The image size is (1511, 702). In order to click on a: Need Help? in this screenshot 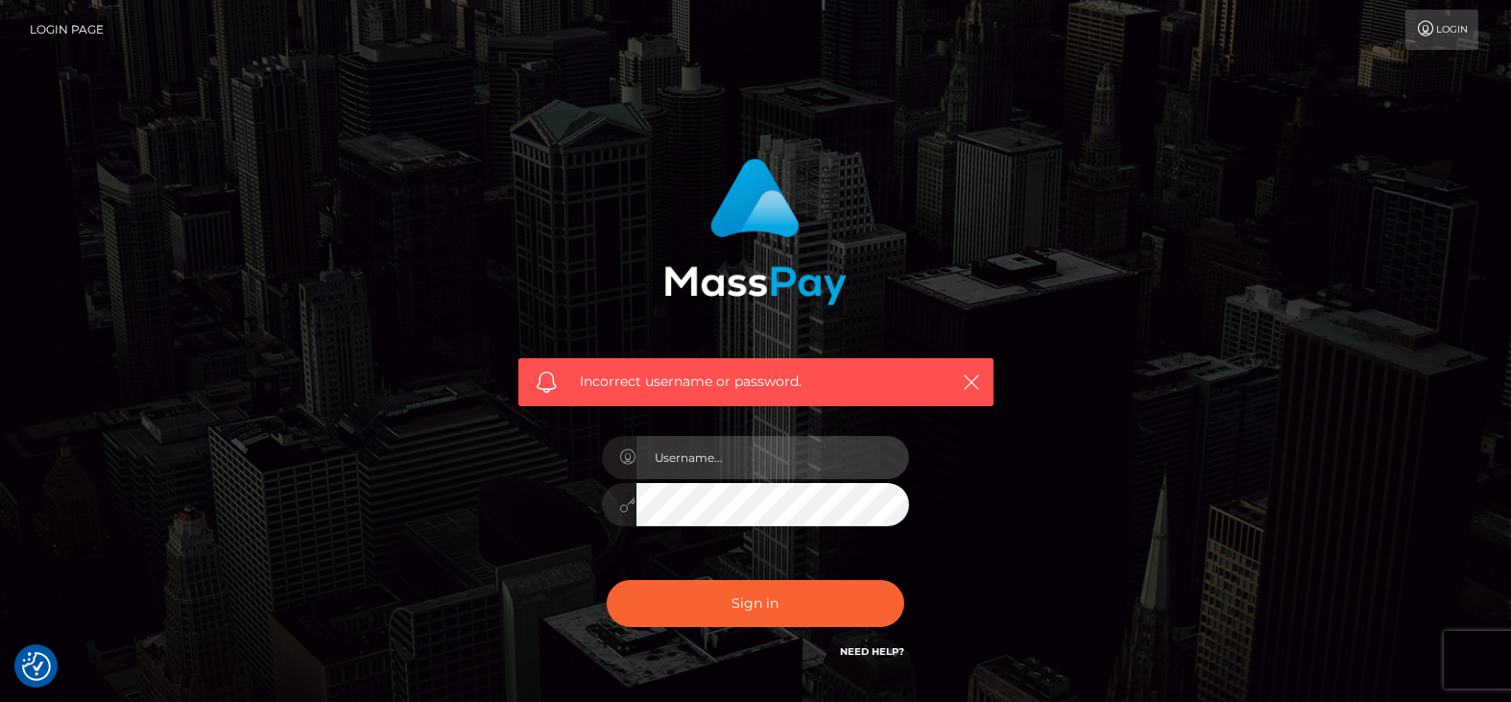, I will do `click(871, 651)`.